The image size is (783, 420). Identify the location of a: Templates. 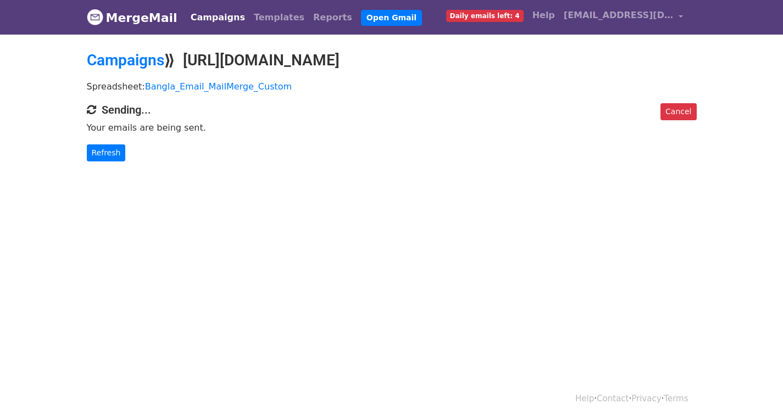
(279, 18).